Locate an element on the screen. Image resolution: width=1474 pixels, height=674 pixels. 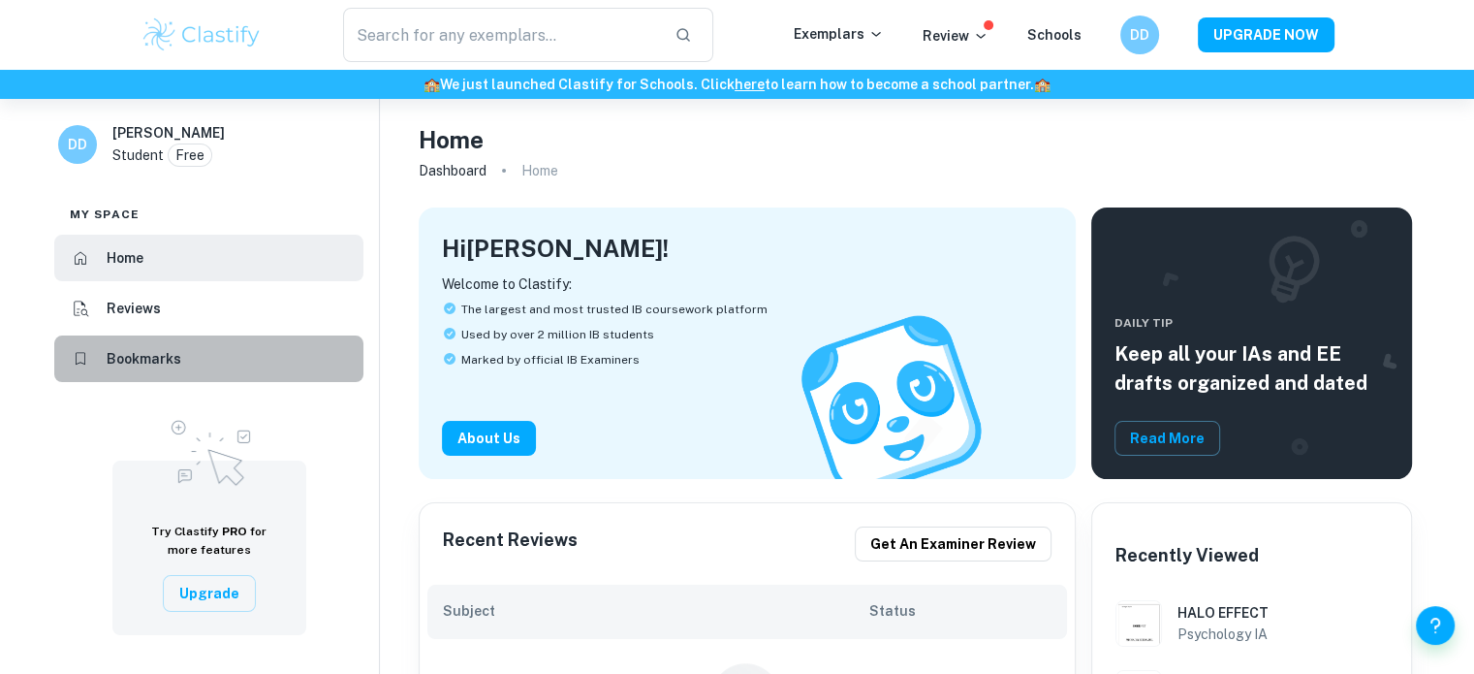
p: Free is located at coordinates (190, 155).